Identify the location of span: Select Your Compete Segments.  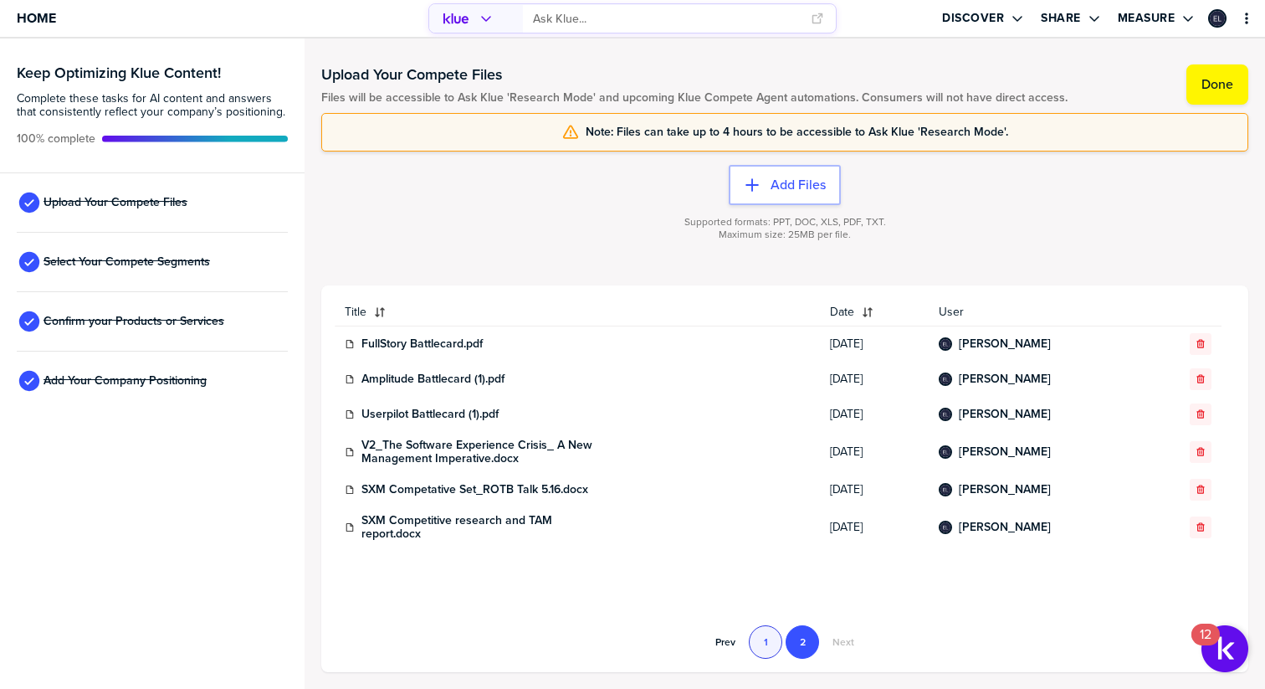
(126, 262).